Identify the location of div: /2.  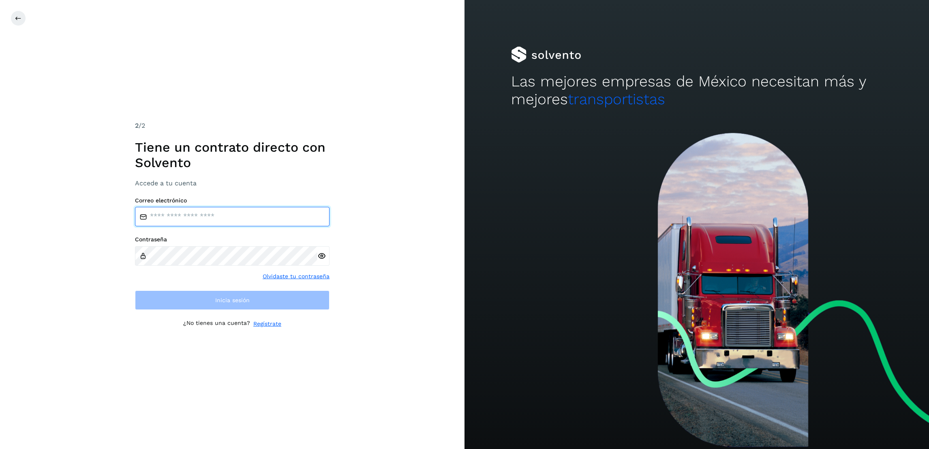
(232, 126).